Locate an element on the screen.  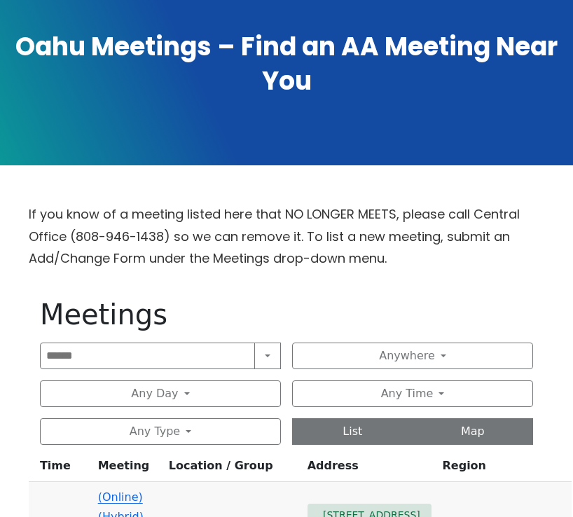
p: If you know of a meeting listed here that NO LONGER MEETS, please call Central Office (808-946-14... is located at coordinates (287, 236).